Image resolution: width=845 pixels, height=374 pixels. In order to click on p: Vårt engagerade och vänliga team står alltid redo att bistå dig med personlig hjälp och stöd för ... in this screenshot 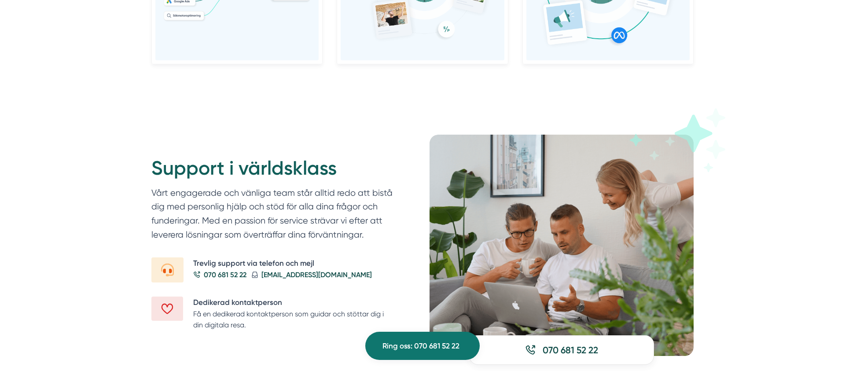, I will do `click(273, 216)`.